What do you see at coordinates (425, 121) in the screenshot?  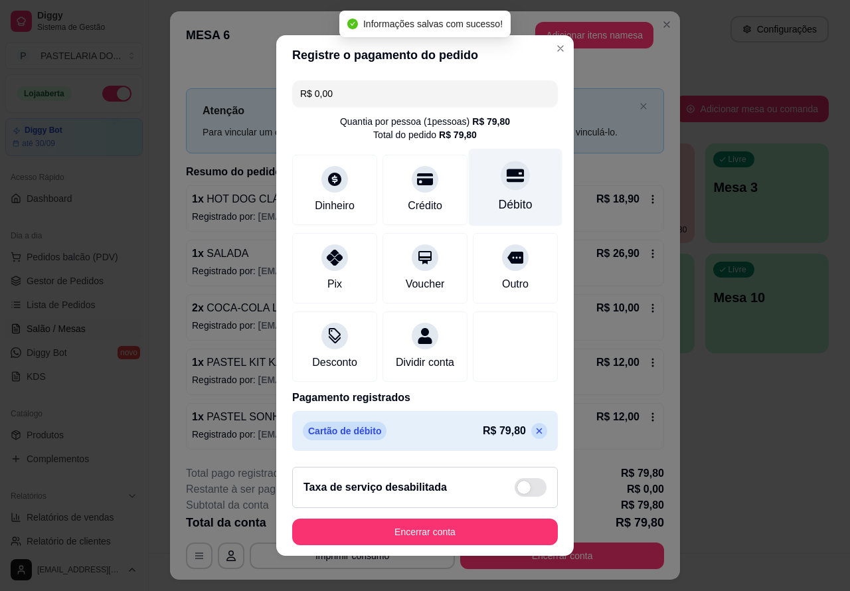 I see `div: Quantia por pessoa ( 1 pessoas)` at bounding box center [425, 121].